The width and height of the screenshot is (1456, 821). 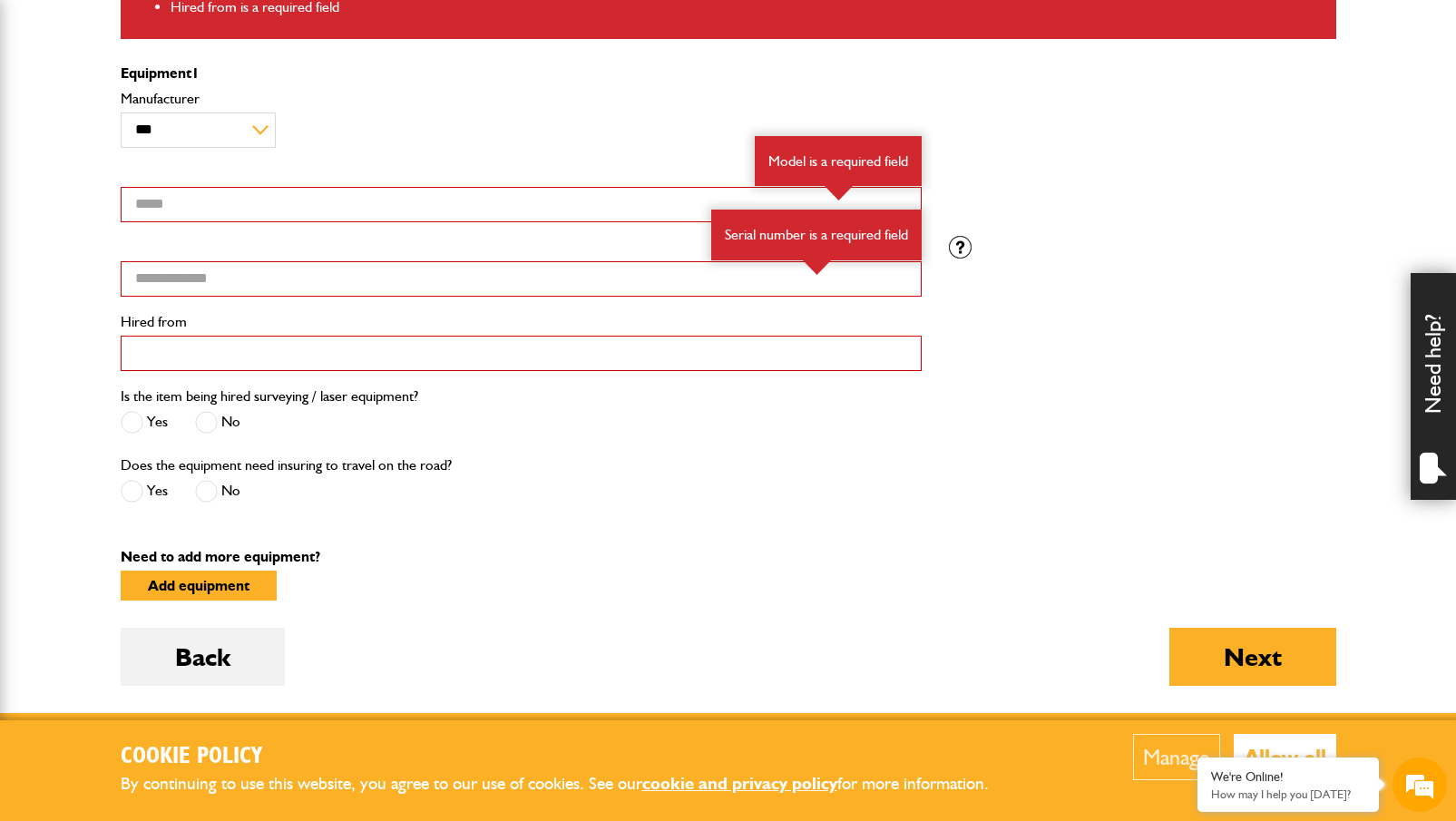 What do you see at coordinates (285, 466) in the screenshot?
I see `label: Does the equipment need insuring to travel on the road?` at bounding box center [285, 466].